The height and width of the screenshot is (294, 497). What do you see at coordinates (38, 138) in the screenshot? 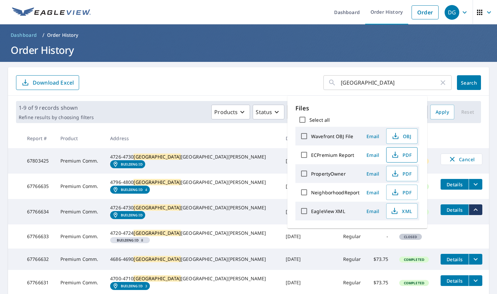
I see `th: Report #` at bounding box center [38, 138].